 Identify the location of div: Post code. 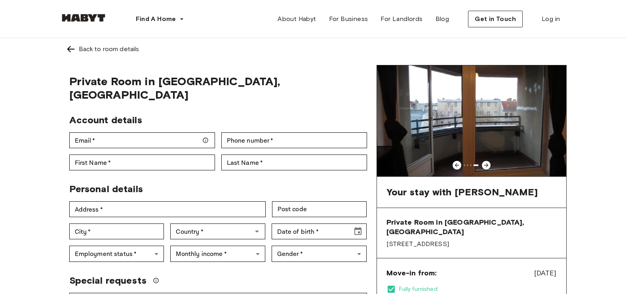
(319, 209).